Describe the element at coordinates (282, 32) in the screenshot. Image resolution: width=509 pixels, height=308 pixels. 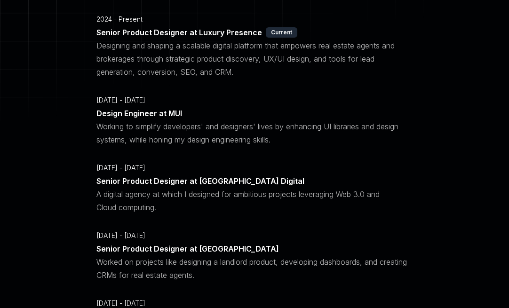
I see `div: Current` at that location.